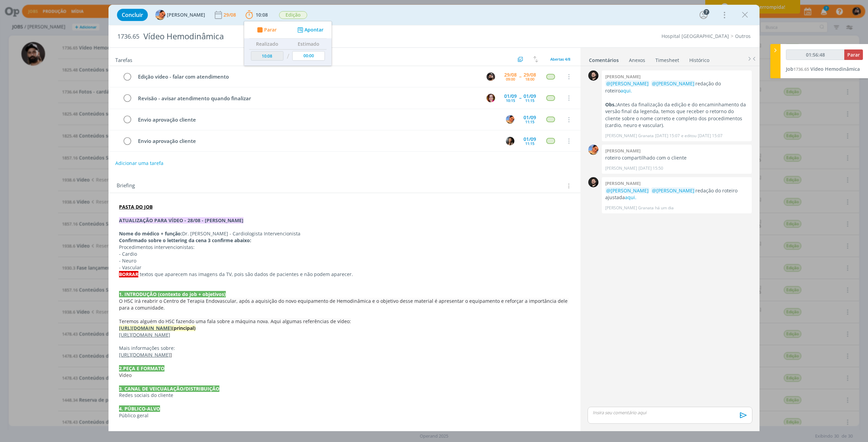 This screenshot has width=868, height=442. What do you see at coordinates (823, 69) in the screenshot?
I see `a: Job1736.65Vídeo Hemodinâmica` at bounding box center [823, 69].